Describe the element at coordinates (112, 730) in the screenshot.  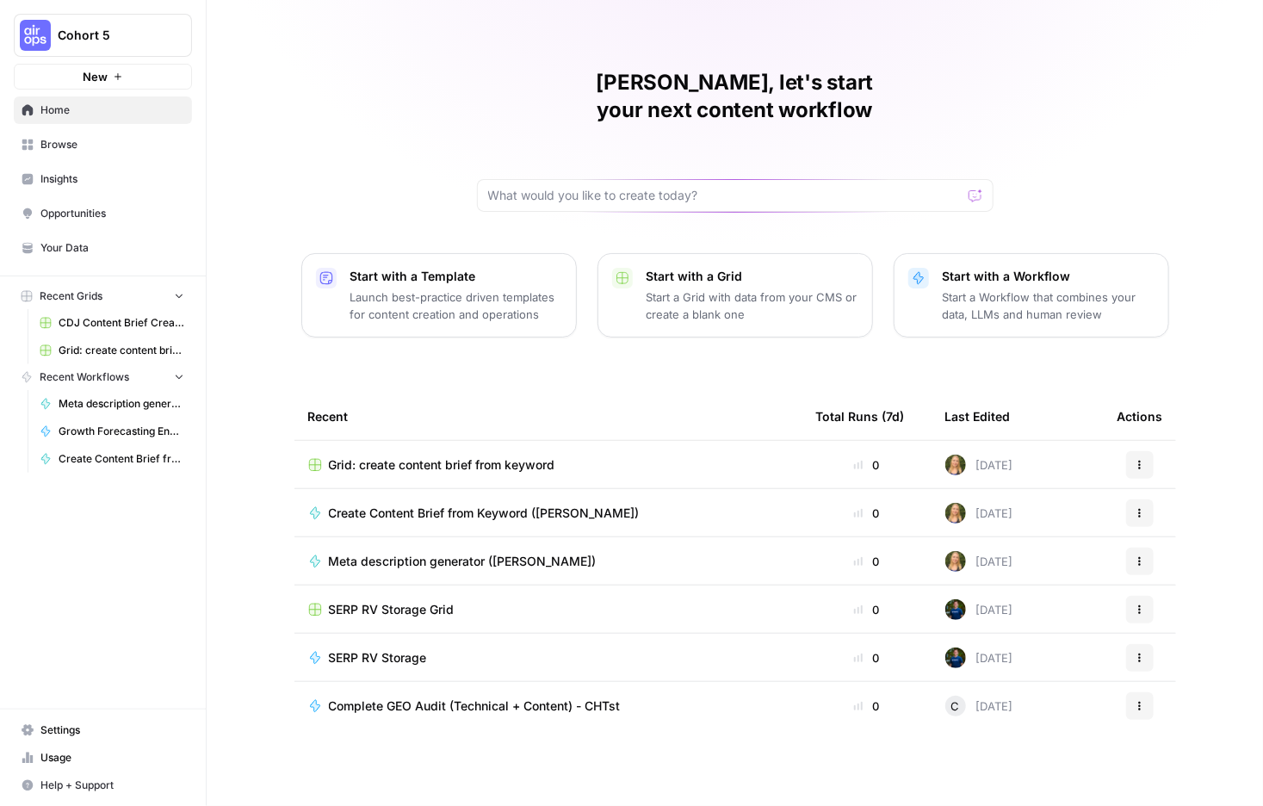
I see `span: Settings` at that location.